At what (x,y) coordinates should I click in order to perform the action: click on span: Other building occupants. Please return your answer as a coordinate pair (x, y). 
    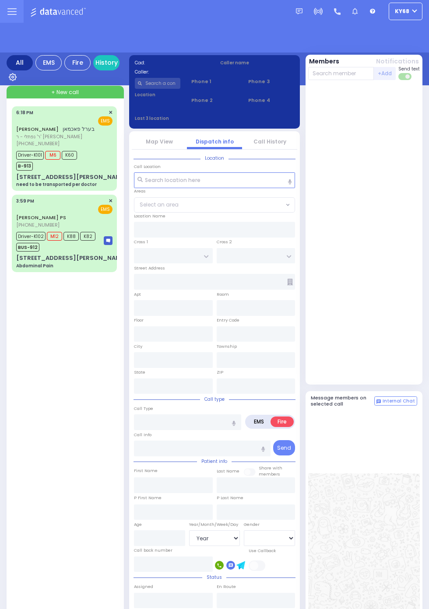
    Looking at the image, I should click on (290, 282).